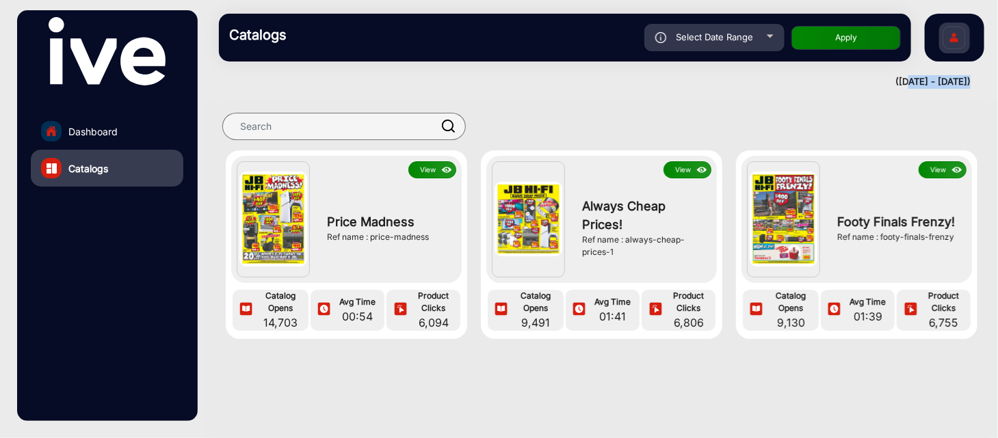 This screenshot has height=438, width=998. I want to click on input: Search, so click(344, 126).